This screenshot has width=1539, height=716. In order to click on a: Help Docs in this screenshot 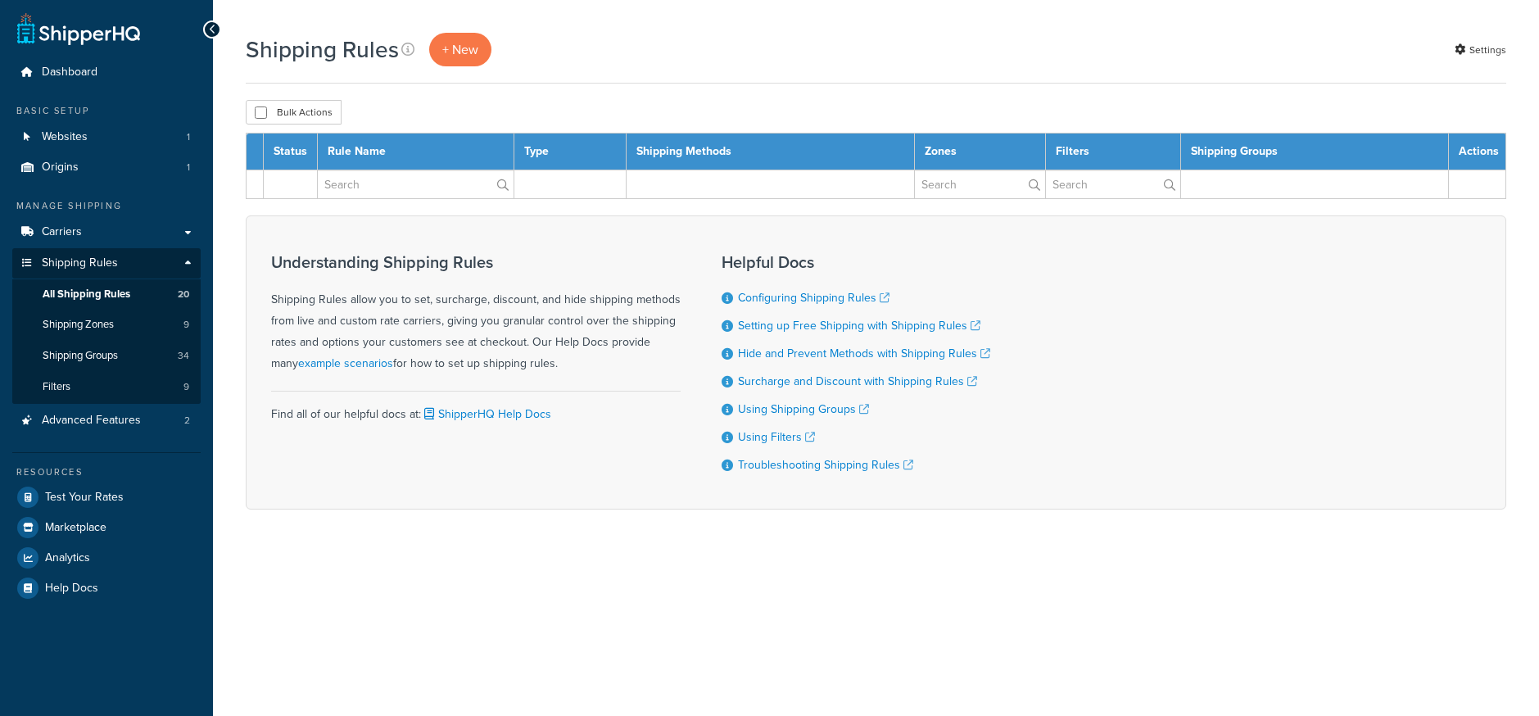, I will do `click(107, 588)`.